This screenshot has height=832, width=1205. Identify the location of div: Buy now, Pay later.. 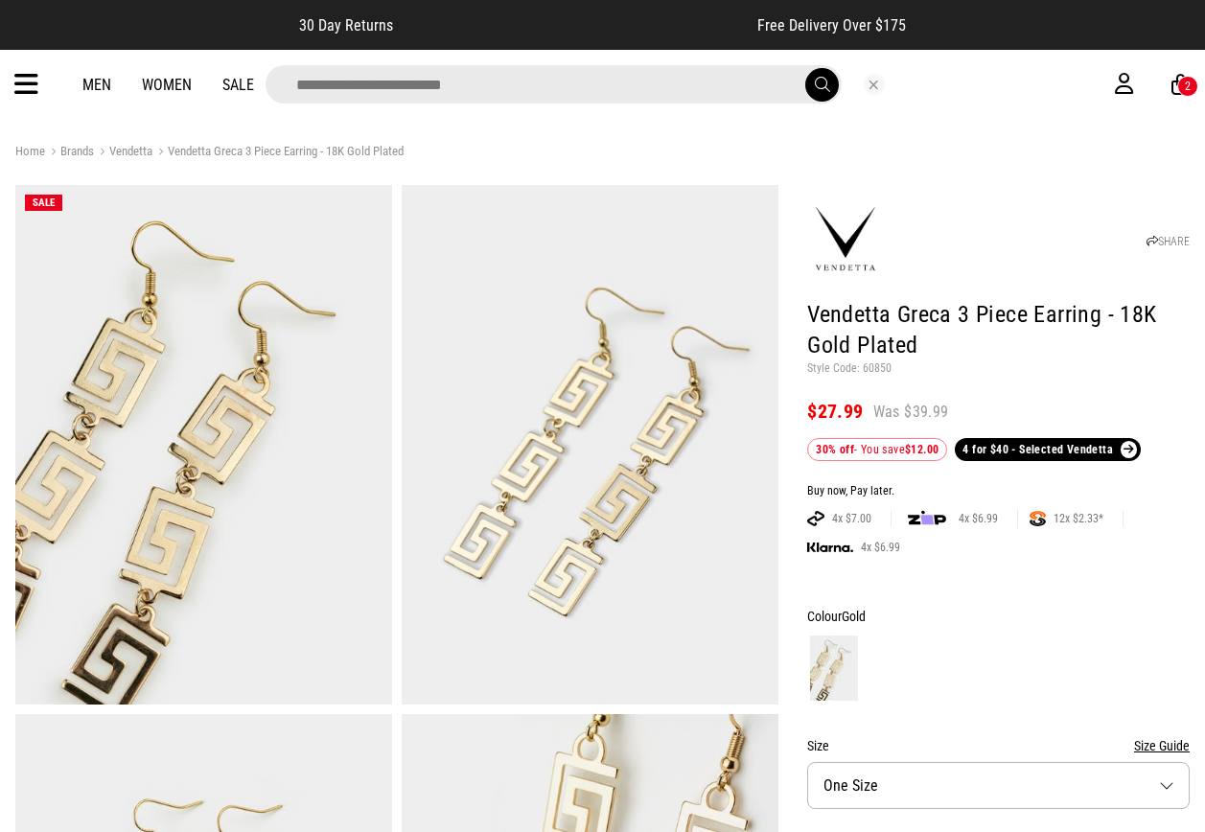
(998, 492).